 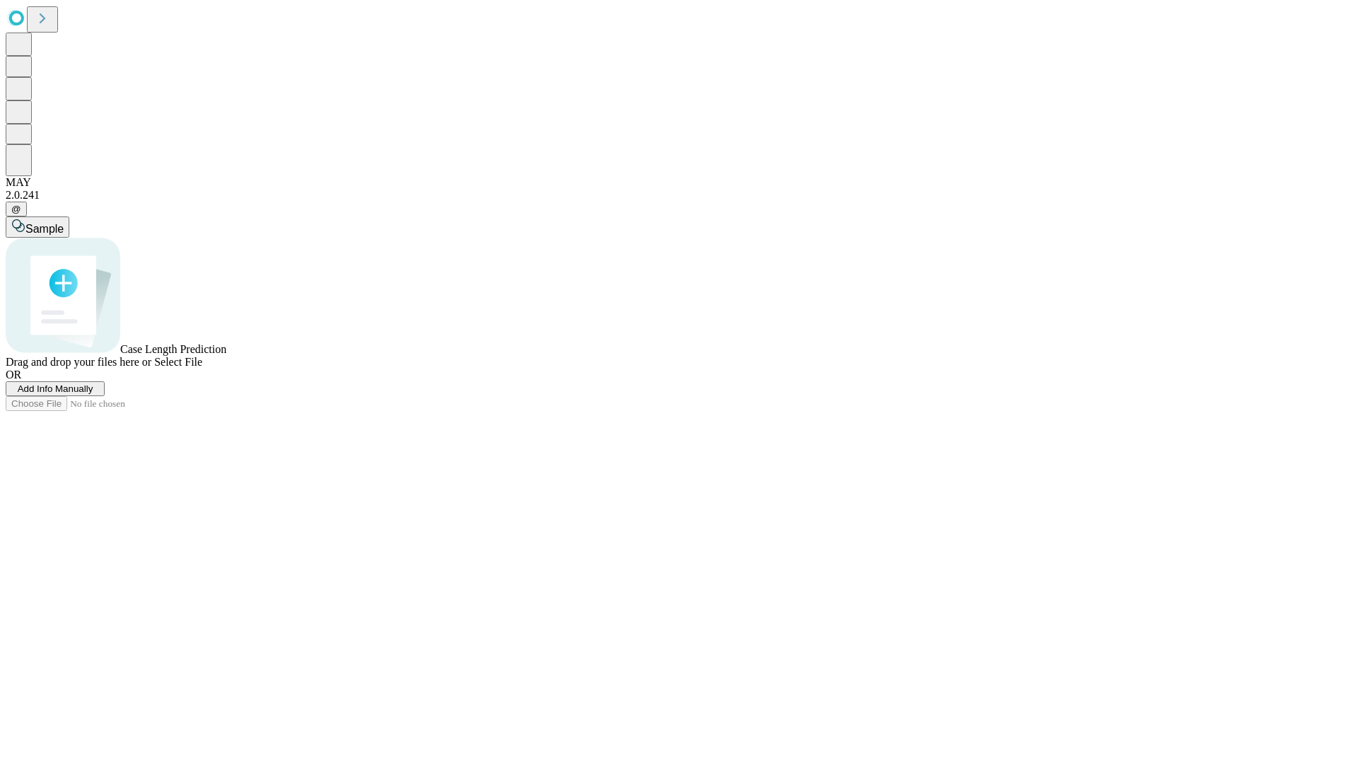 I want to click on span: Sample, so click(x=45, y=228).